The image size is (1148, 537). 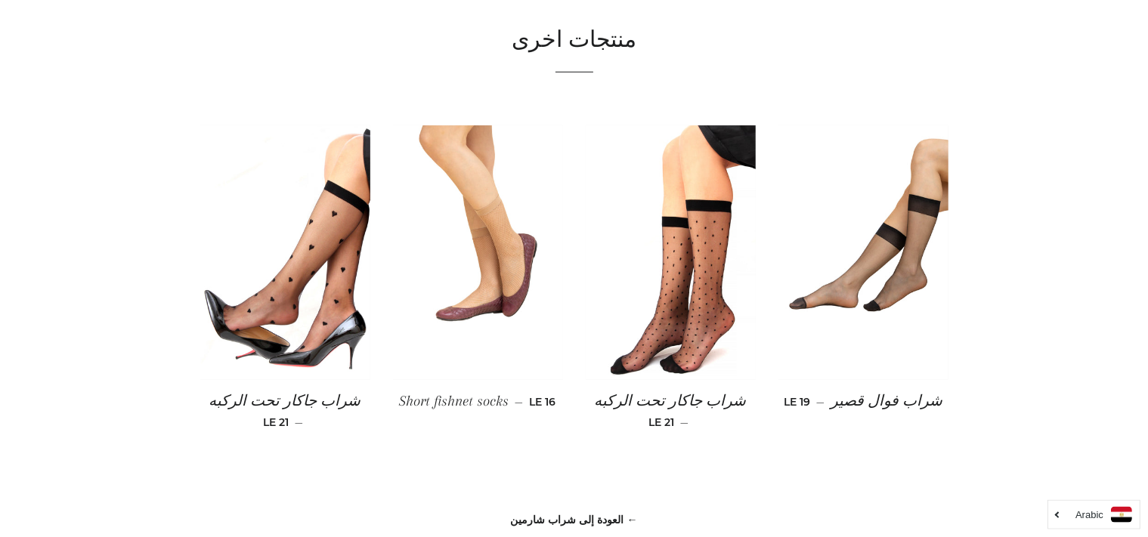 What do you see at coordinates (574, 520) in the screenshot?
I see `a: ← العودة إلى شراب شارمين` at bounding box center [574, 520].